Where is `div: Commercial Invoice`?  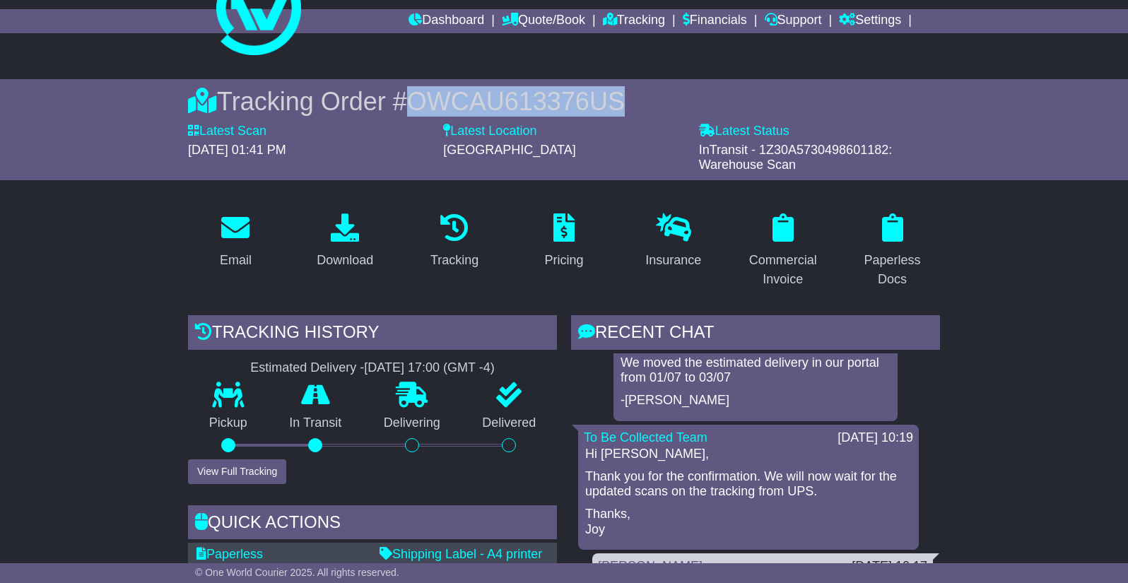 div: Commercial Invoice is located at coordinates (782, 270).